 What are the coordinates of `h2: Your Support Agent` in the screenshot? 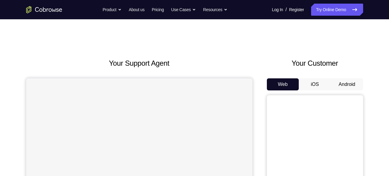 It's located at (139, 63).